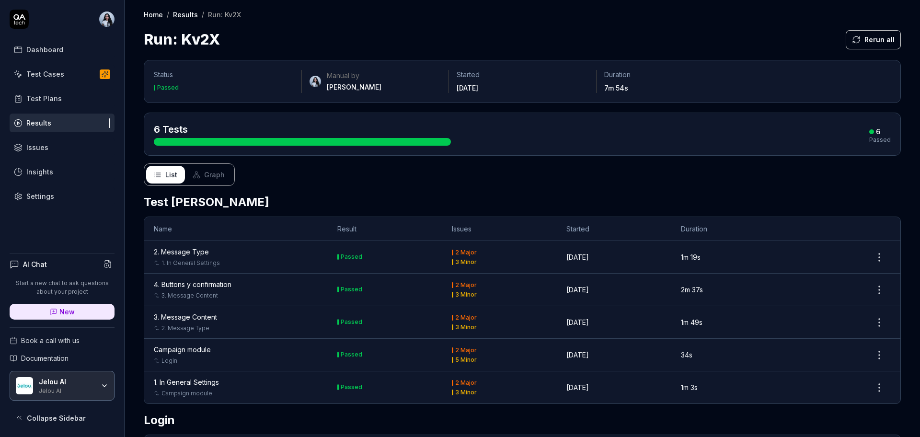 This screenshot has width=920, height=437. What do you see at coordinates (466, 360) in the screenshot?
I see `div: 5 Minor` at bounding box center [466, 360].